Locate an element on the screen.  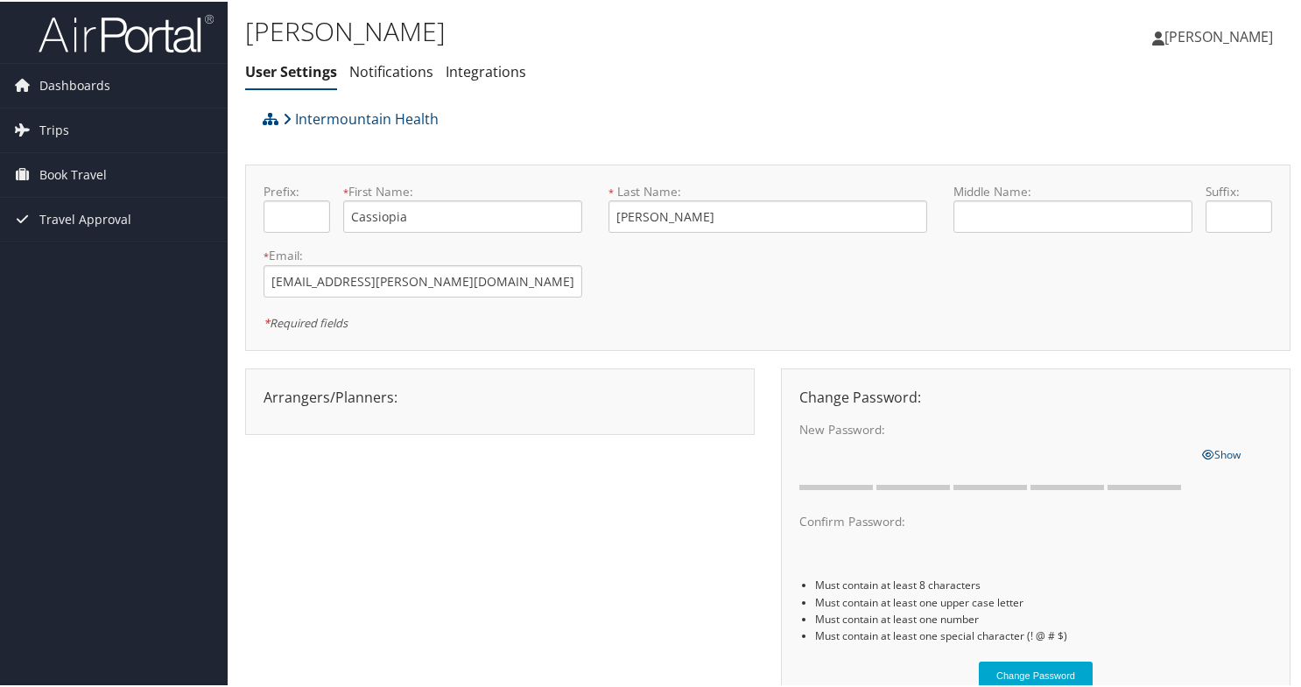
em: Required fields is located at coordinates (306, 321).